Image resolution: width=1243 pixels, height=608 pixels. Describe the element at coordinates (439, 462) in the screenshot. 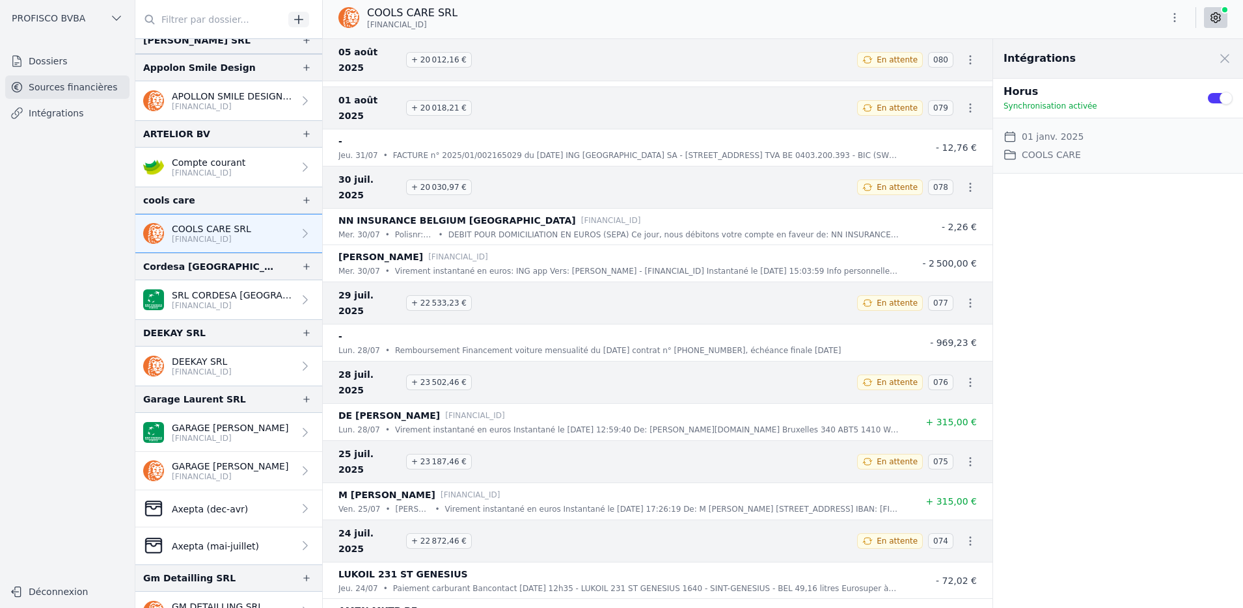

I see `span: + 23 187,46 €` at that location.